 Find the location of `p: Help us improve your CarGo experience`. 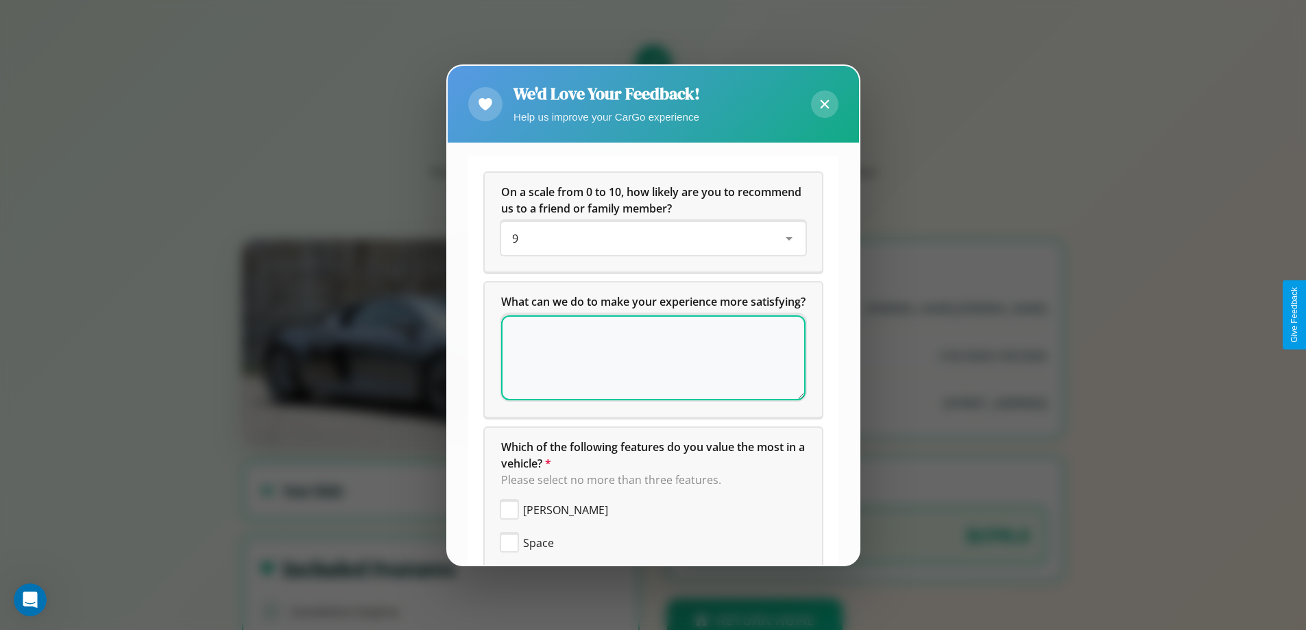

p: Help us improve your CarGo experience is located at coordinates (607, 117).